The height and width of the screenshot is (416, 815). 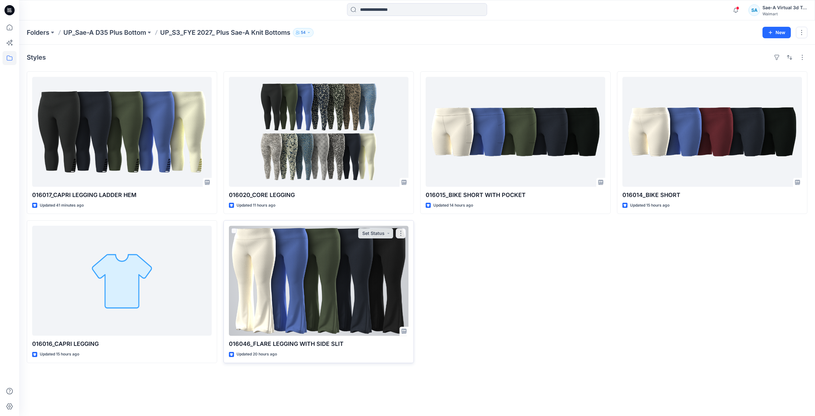 I want to click on a: 016046_FLARE LEGGING WITH SIDE SLIT, so click(x=319, y=280).